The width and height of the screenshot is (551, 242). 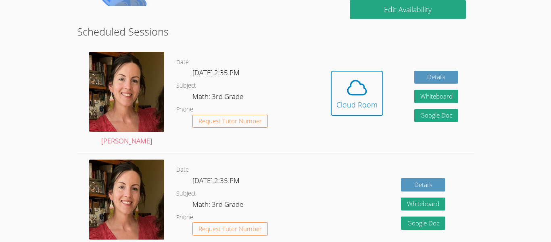 I want to click on h2: Scheduled Sessions, so click(x=276, y=31).